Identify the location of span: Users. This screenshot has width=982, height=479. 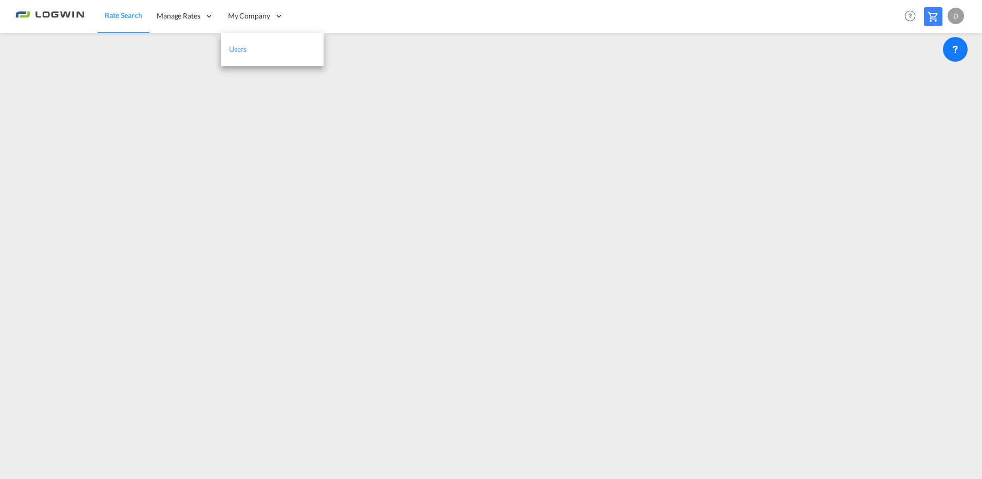
(238, 49).